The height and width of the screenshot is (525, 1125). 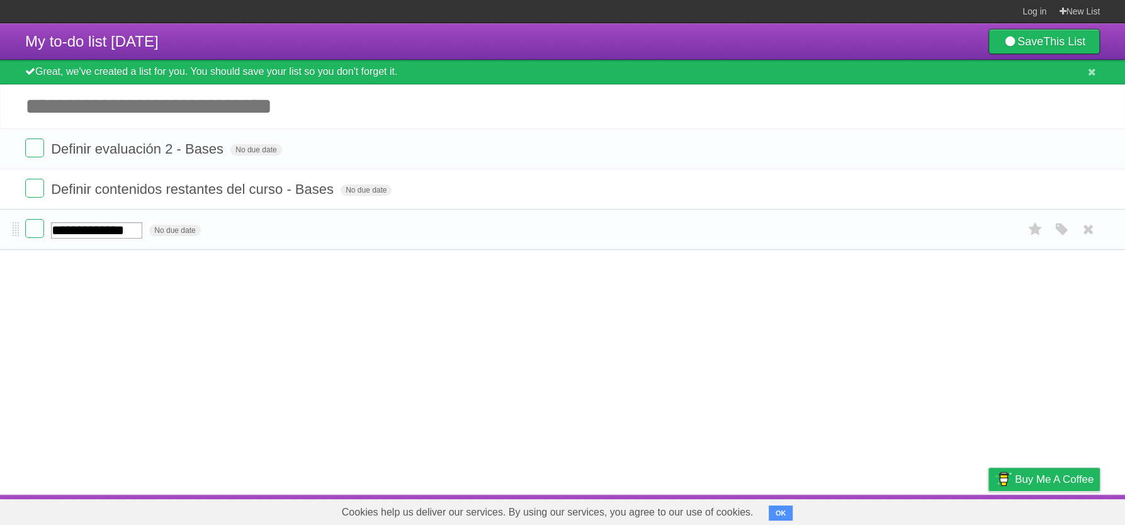 I want to click on a: About, so click(x=834, y=510).